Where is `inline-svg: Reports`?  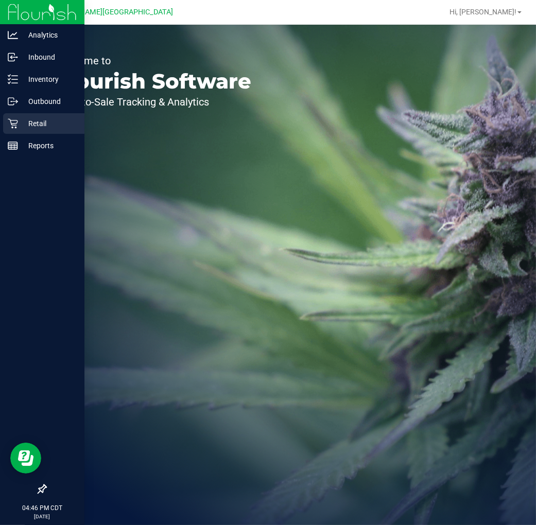 inline-svg: Reports is located at coordinates (13, 146).